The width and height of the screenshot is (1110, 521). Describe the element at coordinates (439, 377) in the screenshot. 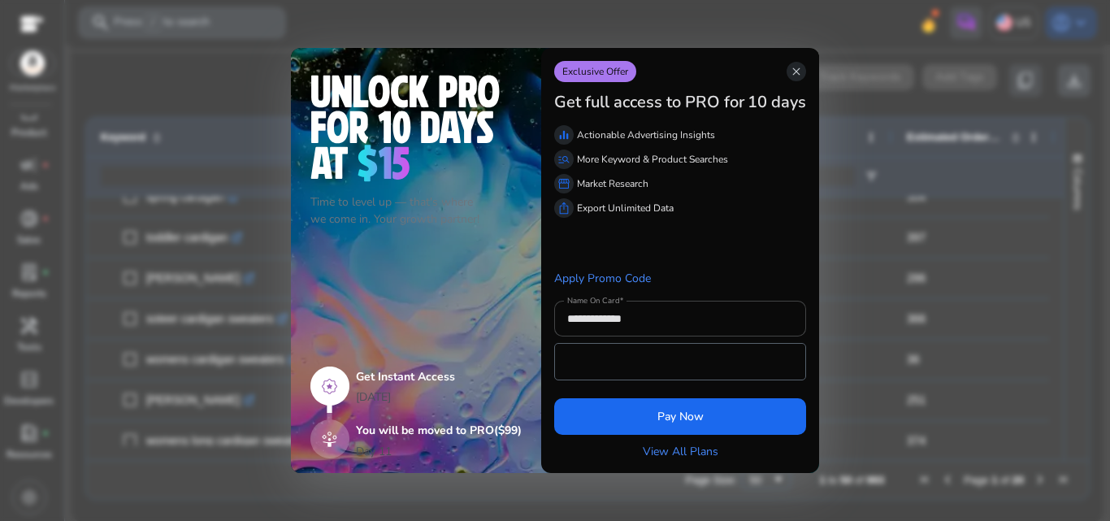

I see `h5: Get Instant Access` at that location.